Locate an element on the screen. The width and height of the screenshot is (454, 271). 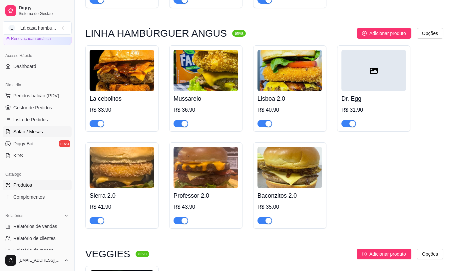
a: Produtos is located at coordinates (37, 185).